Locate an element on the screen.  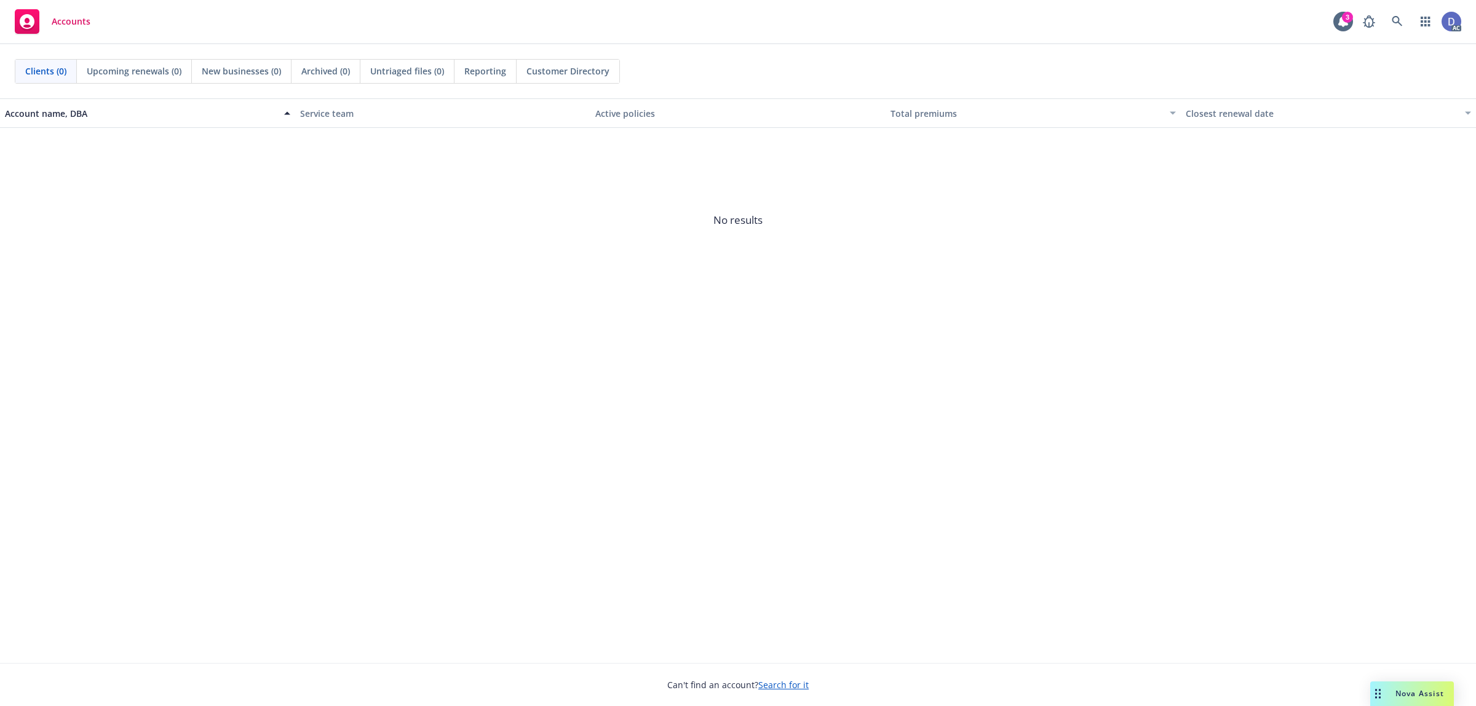
span: Nova Assist is located at coordinates (1420, 693).